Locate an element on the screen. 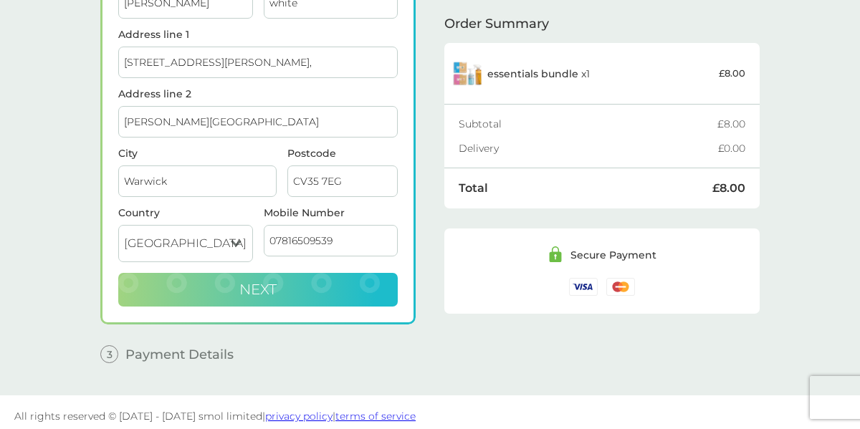 Image resolution: width=860 pixels, height=429 pixels. img: /assets/icons/cards/mastercard.svg is located at coordinates (621, 287).